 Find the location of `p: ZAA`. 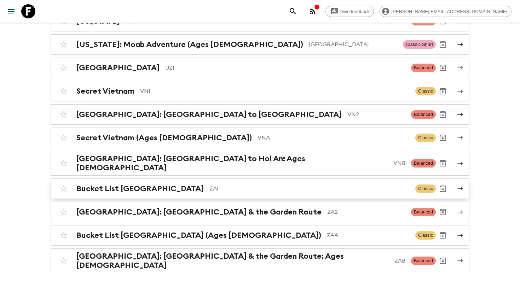

p: ZAA is located at coordinates (368, 235).